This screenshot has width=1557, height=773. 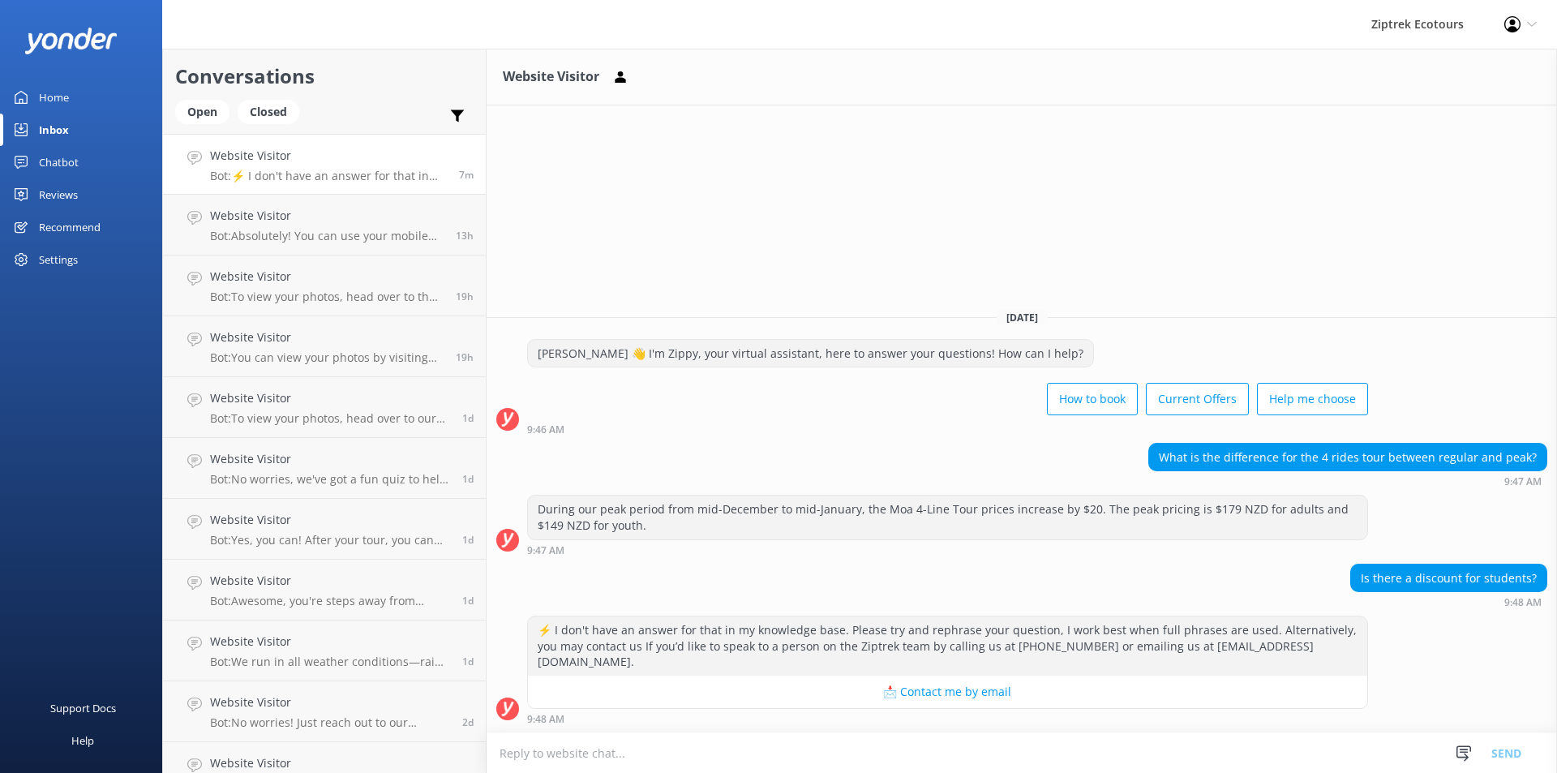 What do you see at coordinates (58, 195) in the screenshot?
I see `div: Reviews` at bounding box center [58, 195].